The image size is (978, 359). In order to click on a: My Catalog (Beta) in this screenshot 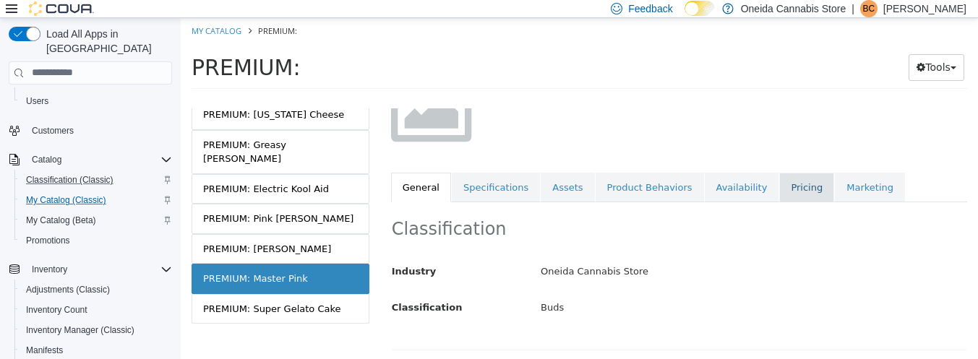, I will do `click(61, 221)`.